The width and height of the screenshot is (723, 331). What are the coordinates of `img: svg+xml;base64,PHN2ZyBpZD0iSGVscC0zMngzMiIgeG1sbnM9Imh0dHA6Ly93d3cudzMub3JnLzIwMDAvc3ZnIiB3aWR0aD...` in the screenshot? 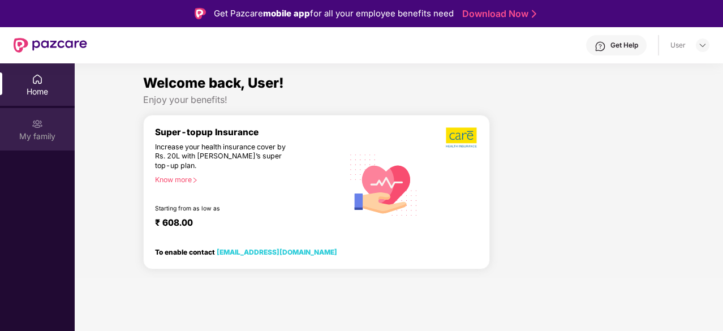 It's located at (600, 46).